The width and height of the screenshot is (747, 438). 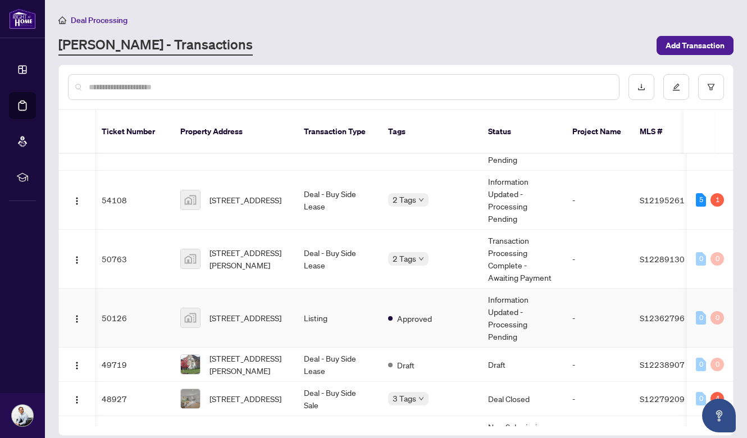 What do you see at coordinates (719, 416) in the screenshot?
I see `button: Open asap` at bounding box center [719, 416].